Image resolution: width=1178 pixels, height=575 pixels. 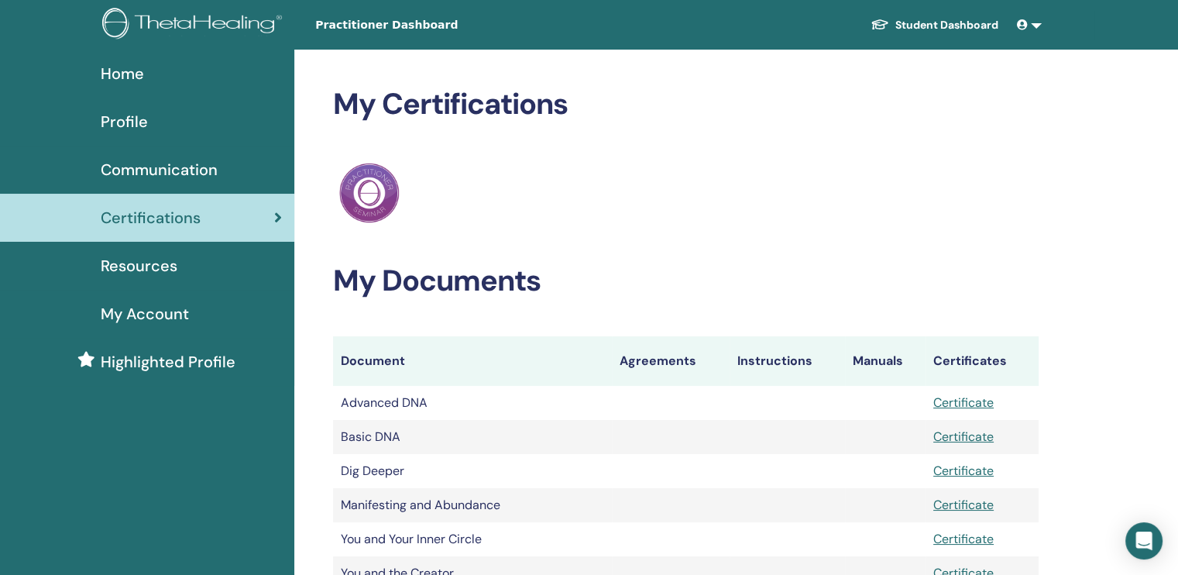 I want to click on span: Communication, so click(x=159, y=170).